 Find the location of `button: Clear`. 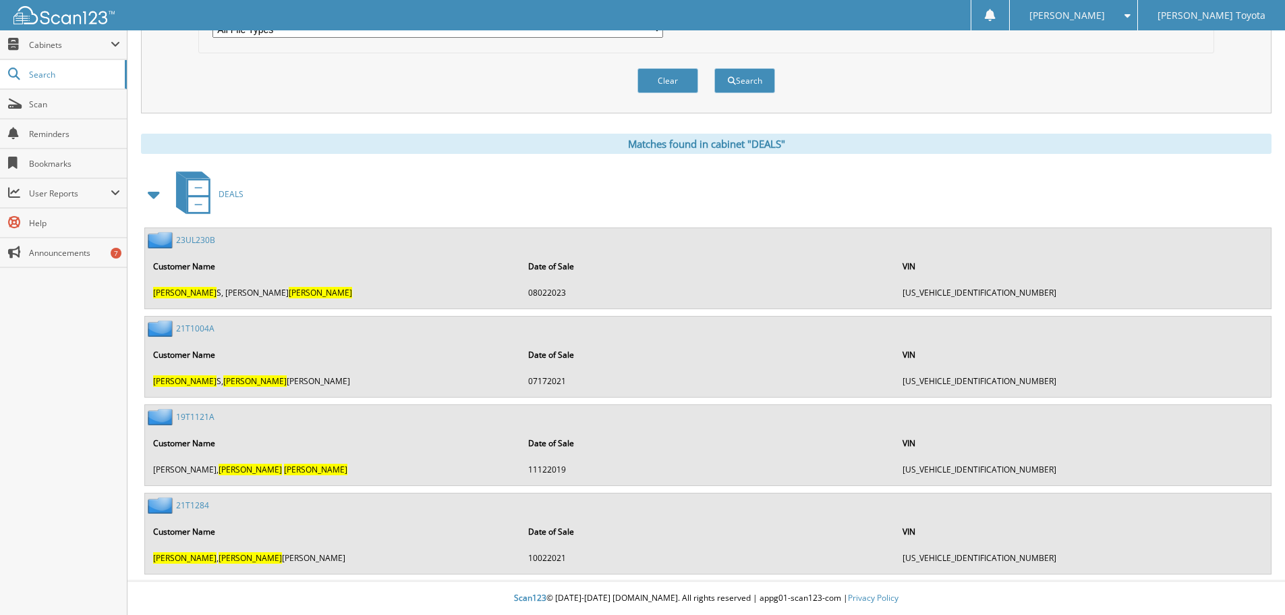

button: Clear is located at coordinates (668, 80).